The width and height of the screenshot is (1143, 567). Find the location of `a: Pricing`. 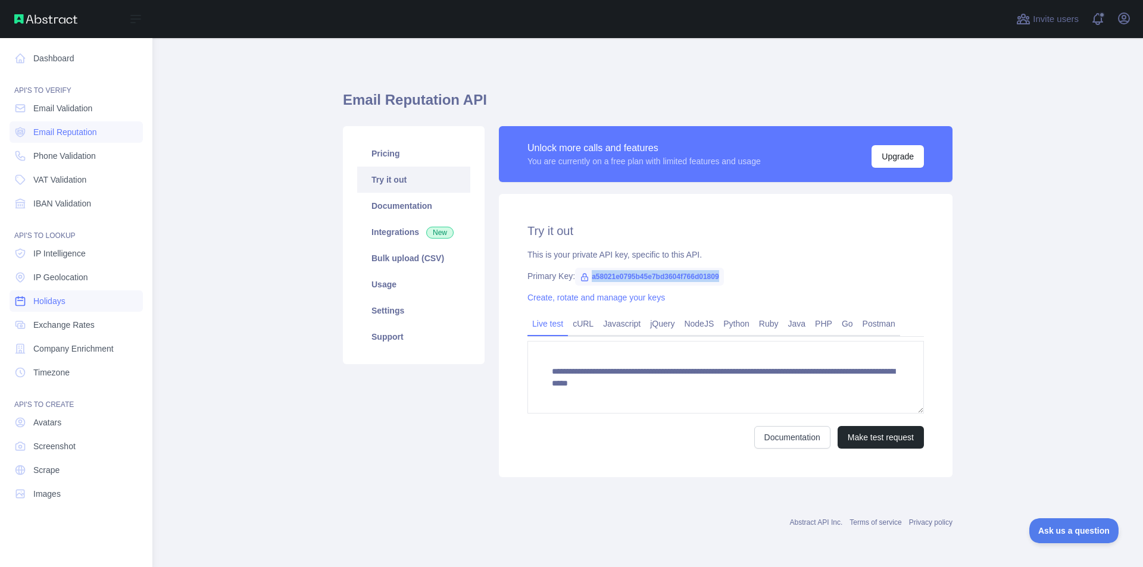

a: Pricing is located at coordinates (414, 154).